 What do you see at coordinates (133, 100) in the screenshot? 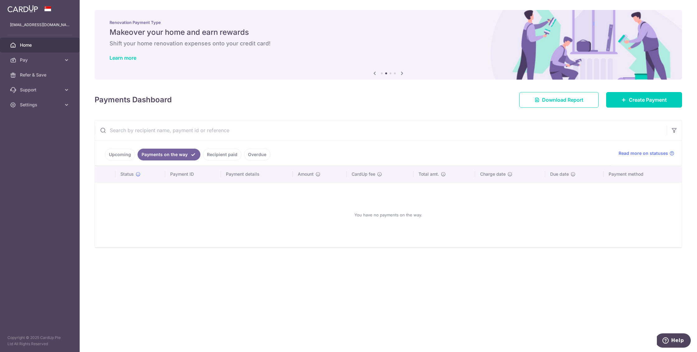
I see `h4: Payments Dashboard` at bounding box center [133, 100].